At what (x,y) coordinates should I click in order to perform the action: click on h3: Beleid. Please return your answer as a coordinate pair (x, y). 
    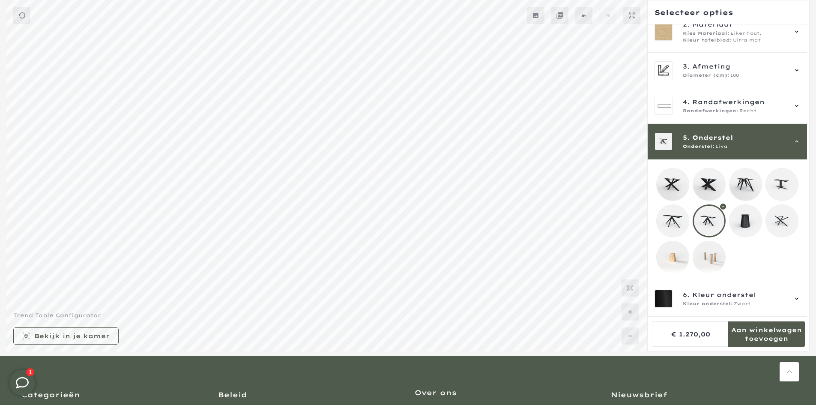
    Looking at the image, I should click on (310, 394).